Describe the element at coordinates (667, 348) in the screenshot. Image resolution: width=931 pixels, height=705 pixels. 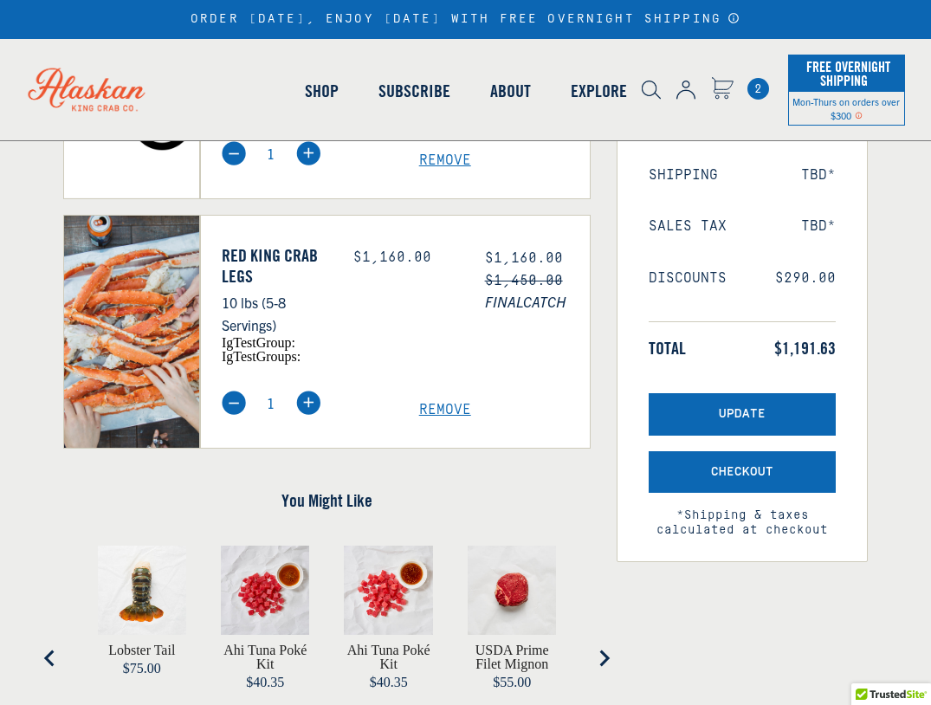
I see `span: Total` at that location.